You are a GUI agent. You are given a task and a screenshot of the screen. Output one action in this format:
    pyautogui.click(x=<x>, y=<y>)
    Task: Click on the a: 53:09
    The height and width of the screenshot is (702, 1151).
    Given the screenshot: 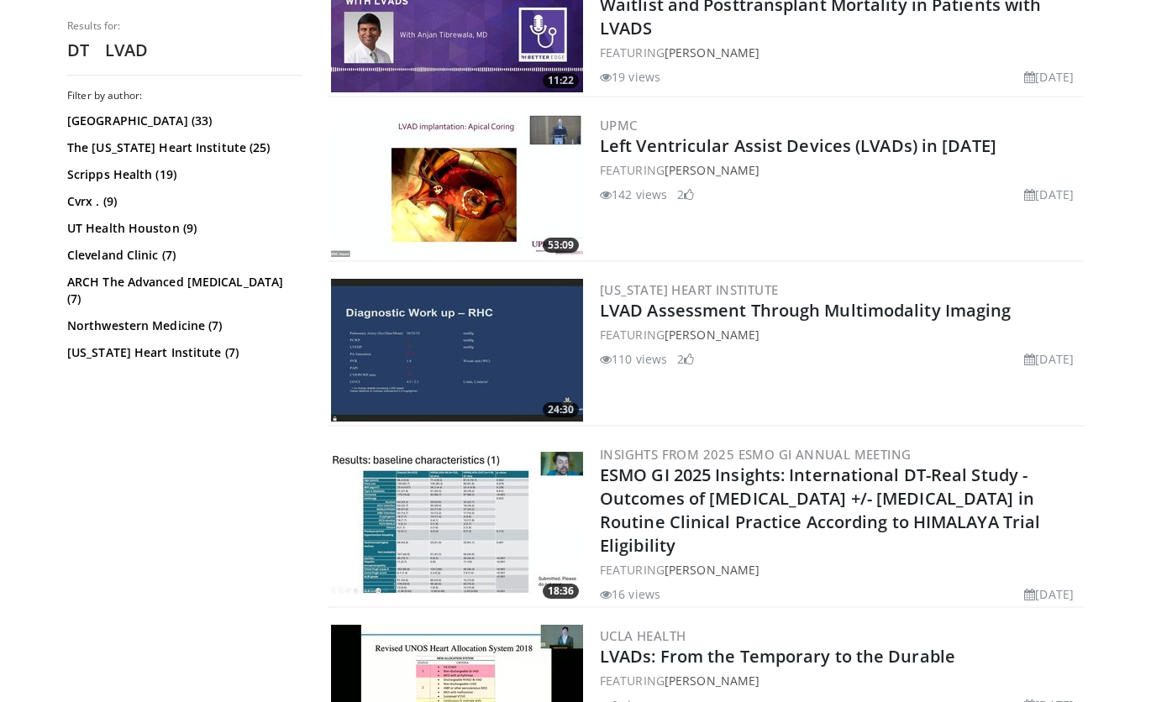 What is the action you would take?
    pyautogui.click(x=457, y=186)
    